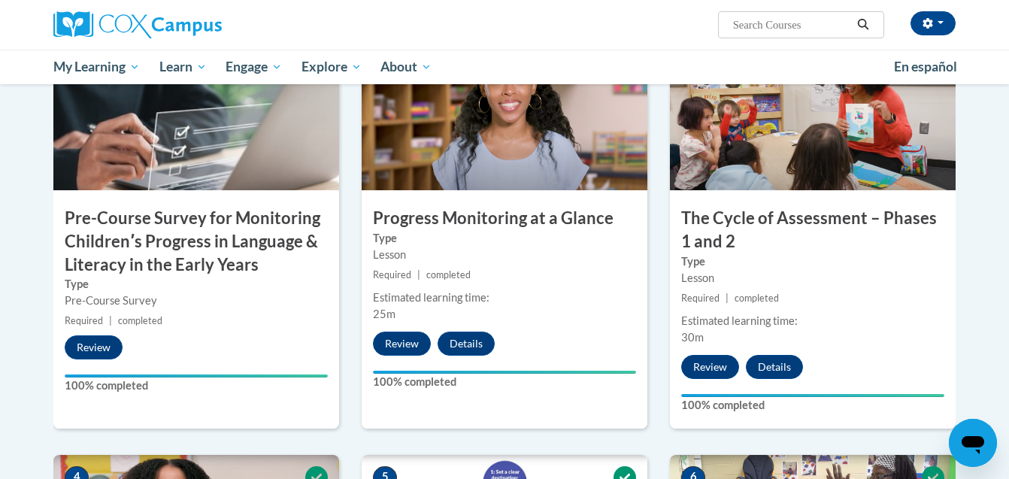 Image resolution: width=1009 pixels, height=479 pixels. What do you see at coordinates (196, 301) in the screenshot?
I see `div: Pre-Course Survey` at bounding box center [196, 301].